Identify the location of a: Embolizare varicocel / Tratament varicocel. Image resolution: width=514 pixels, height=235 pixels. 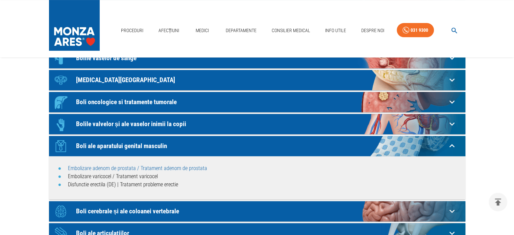
(113, 176).